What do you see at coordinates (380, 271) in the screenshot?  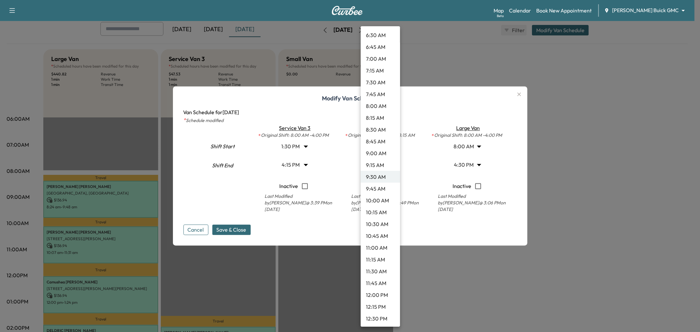 I see `li: 11:30 AM` at bounding box center [380, 271].